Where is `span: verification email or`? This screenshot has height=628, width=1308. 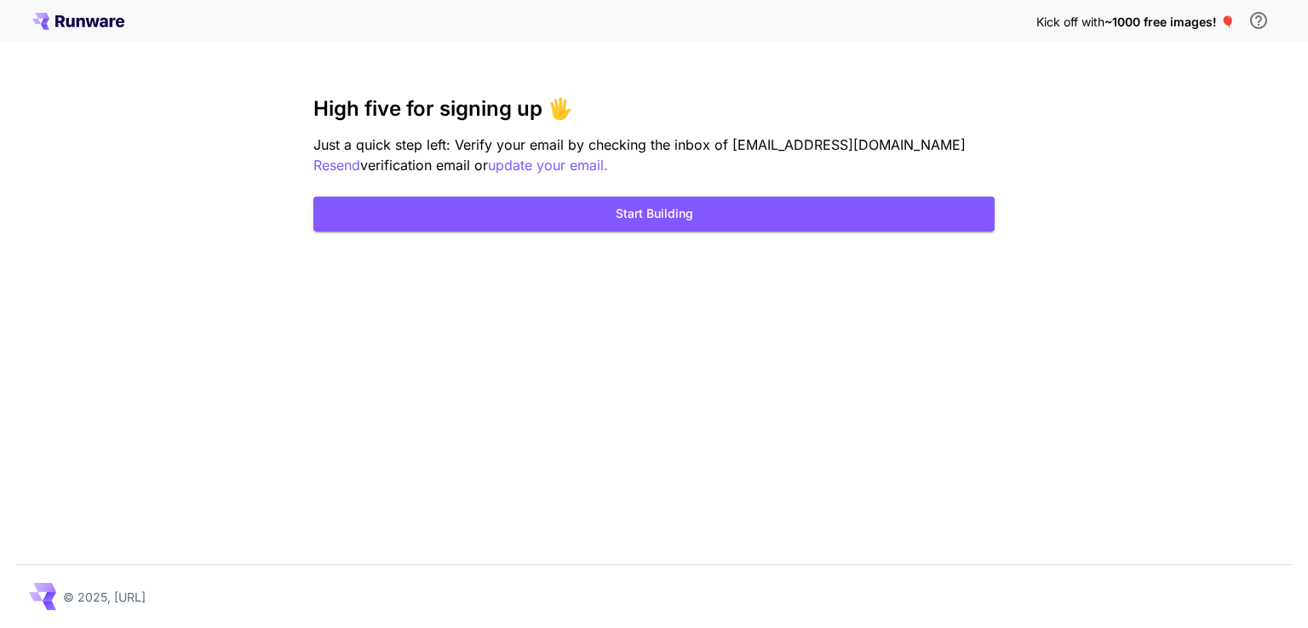 span: verification email or is located at coordinates (424, 165).